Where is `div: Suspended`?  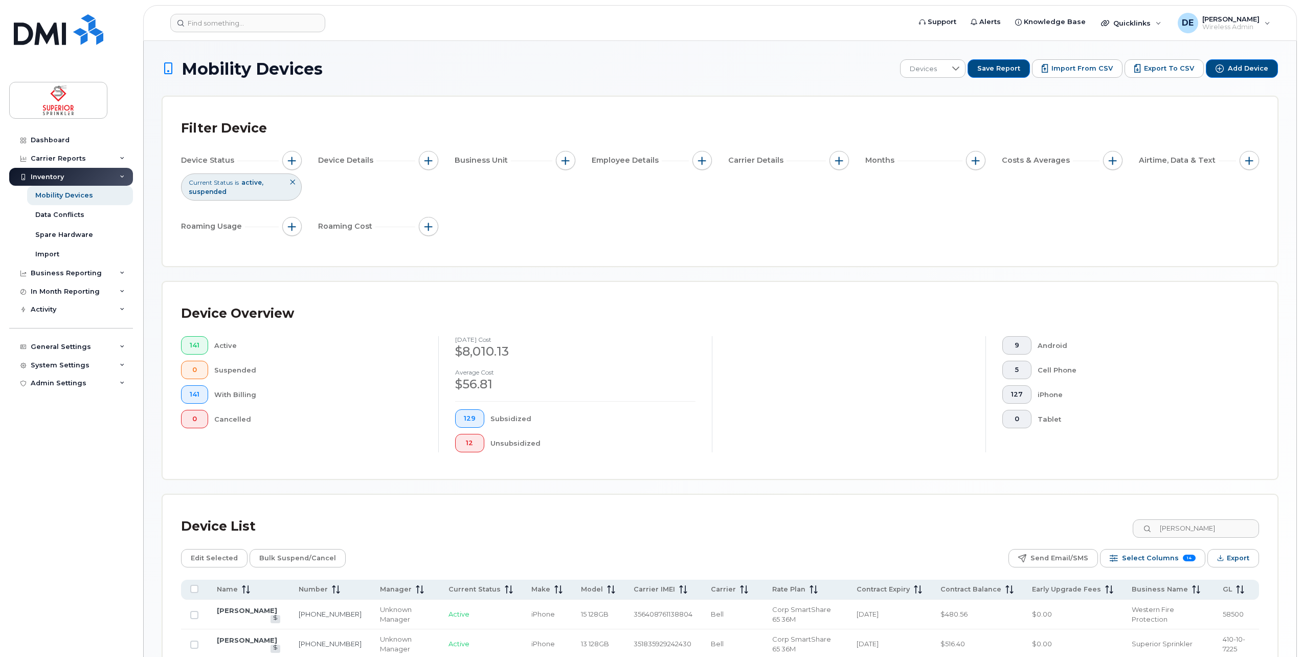 div: Suspended is located at coordinates (318, 370).